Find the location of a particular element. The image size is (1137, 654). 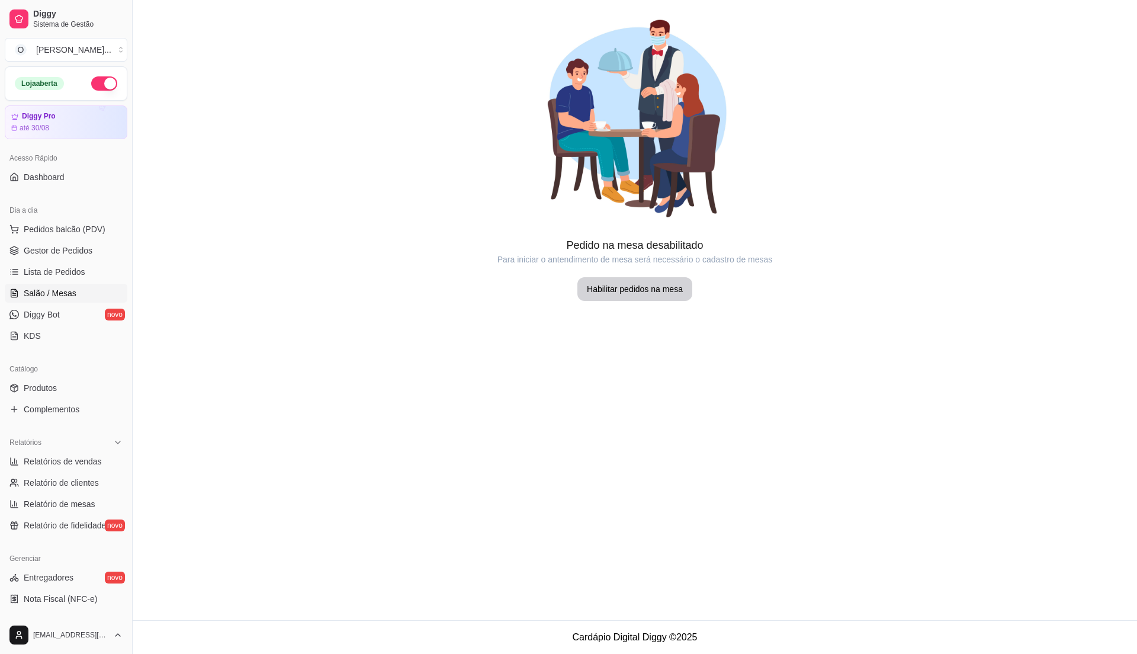

span: Produtos is located at coordinates (40, 388).